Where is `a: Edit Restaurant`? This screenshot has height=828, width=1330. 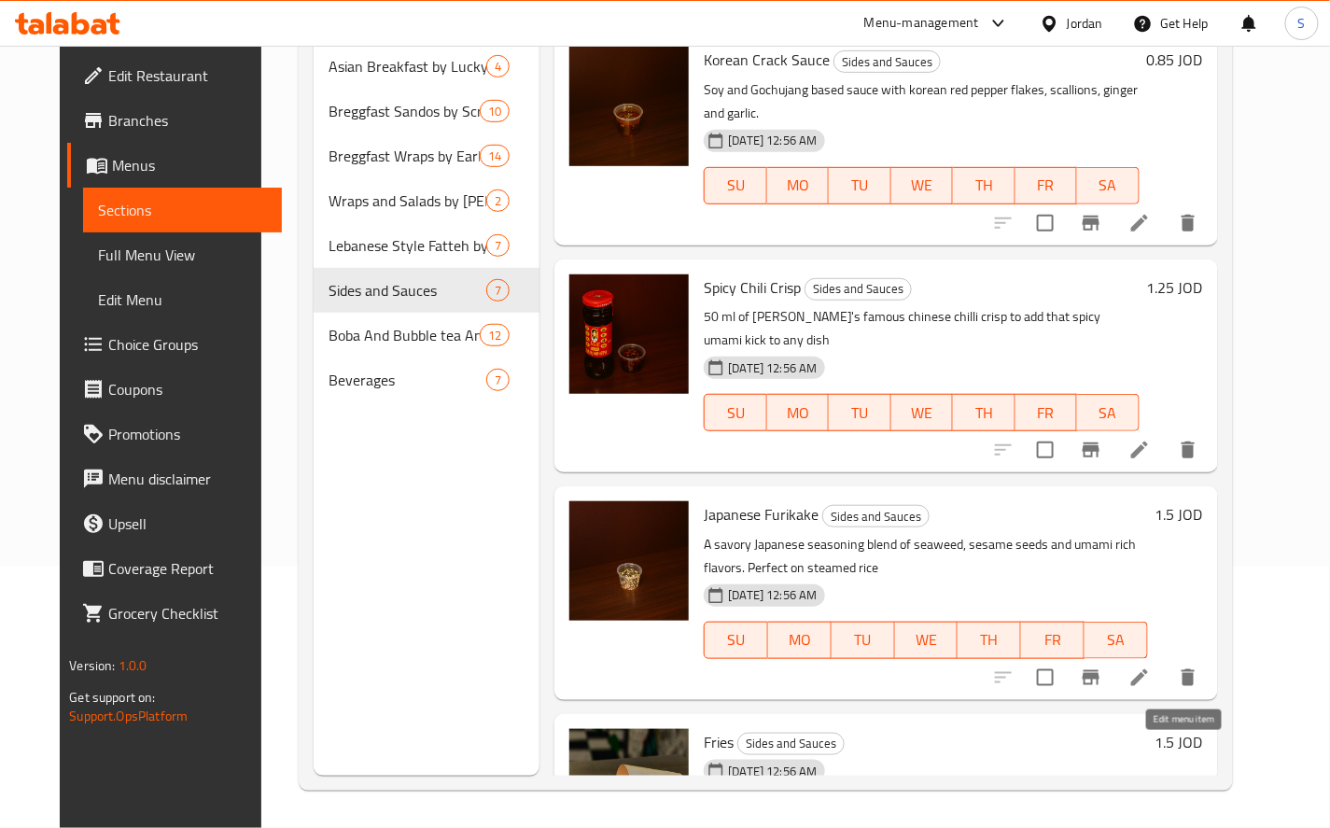 a: Edit Restaurant is located at coordinates (175, 76).